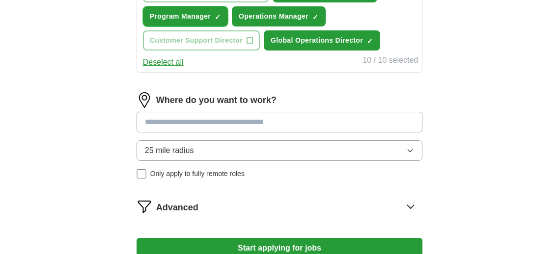 This screenshot has width=559, height=254. What do you see at coordinates (180, 16) in the screenshot?
I see `span: Program Manager` at bounding box center [180, 16].